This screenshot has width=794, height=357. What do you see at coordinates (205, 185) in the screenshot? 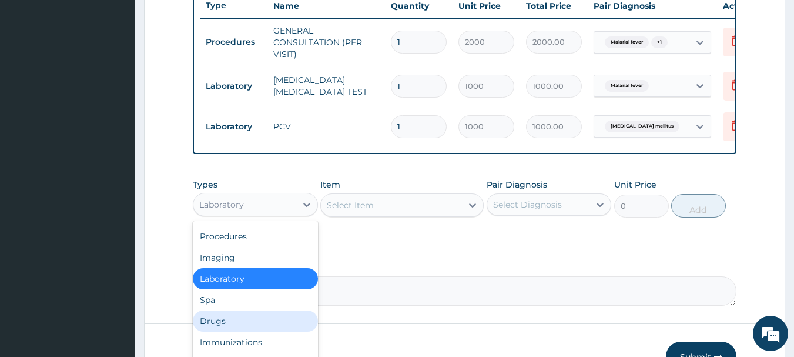
I see `label: Types` at bounding box center [205, 185].